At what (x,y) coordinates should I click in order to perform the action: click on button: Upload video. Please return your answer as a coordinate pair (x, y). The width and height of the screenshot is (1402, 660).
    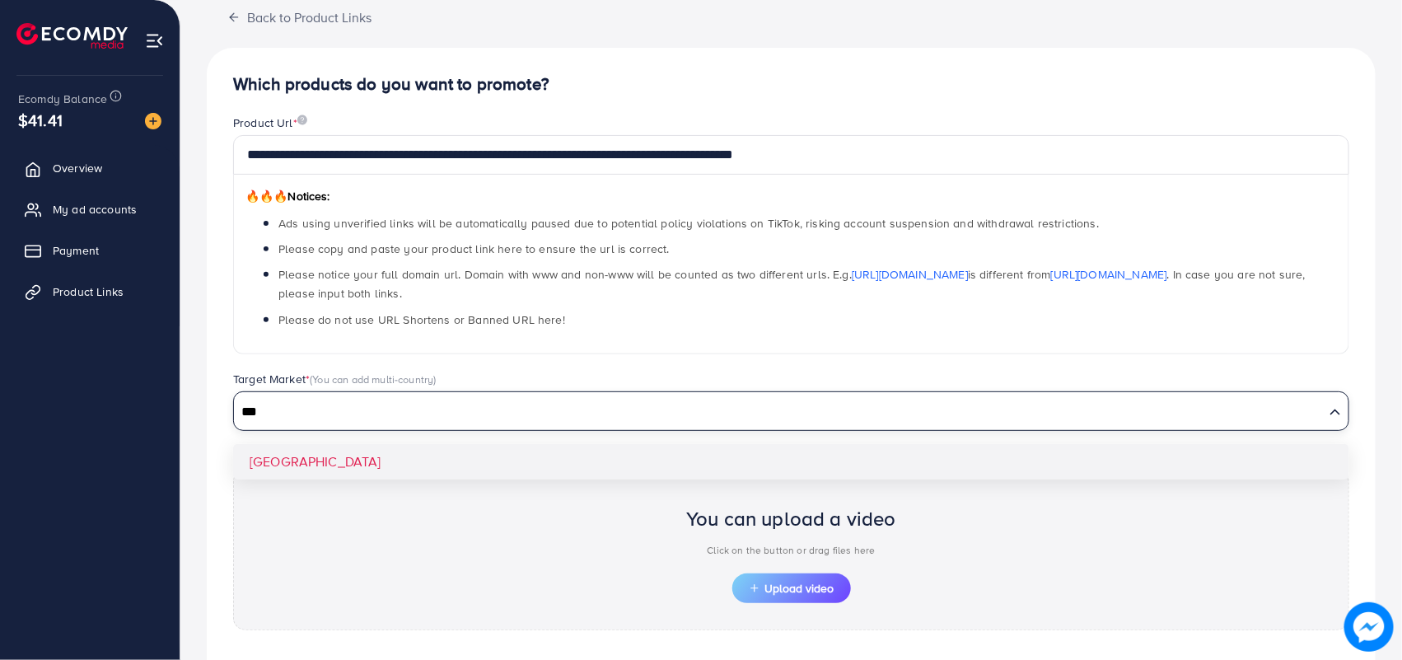
    Looking at the image, I should click on (792, 588).